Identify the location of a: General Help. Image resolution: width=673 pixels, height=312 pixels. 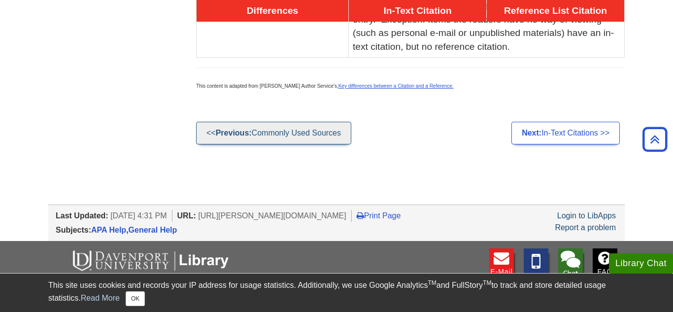
(153, 230).